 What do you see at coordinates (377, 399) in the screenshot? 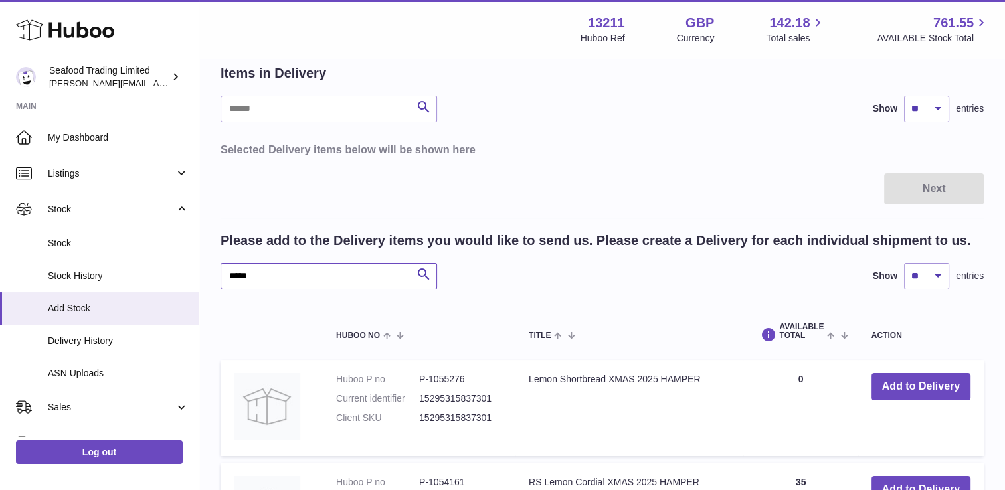
I see `dt: Current identifier` at bounding box center [377, 399].